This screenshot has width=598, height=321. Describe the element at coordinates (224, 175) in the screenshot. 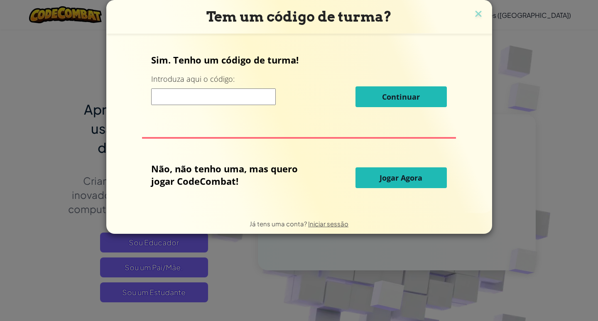

I see `font: Não, não tenho uma, mas quero jogar CodeCombat!` at that location.